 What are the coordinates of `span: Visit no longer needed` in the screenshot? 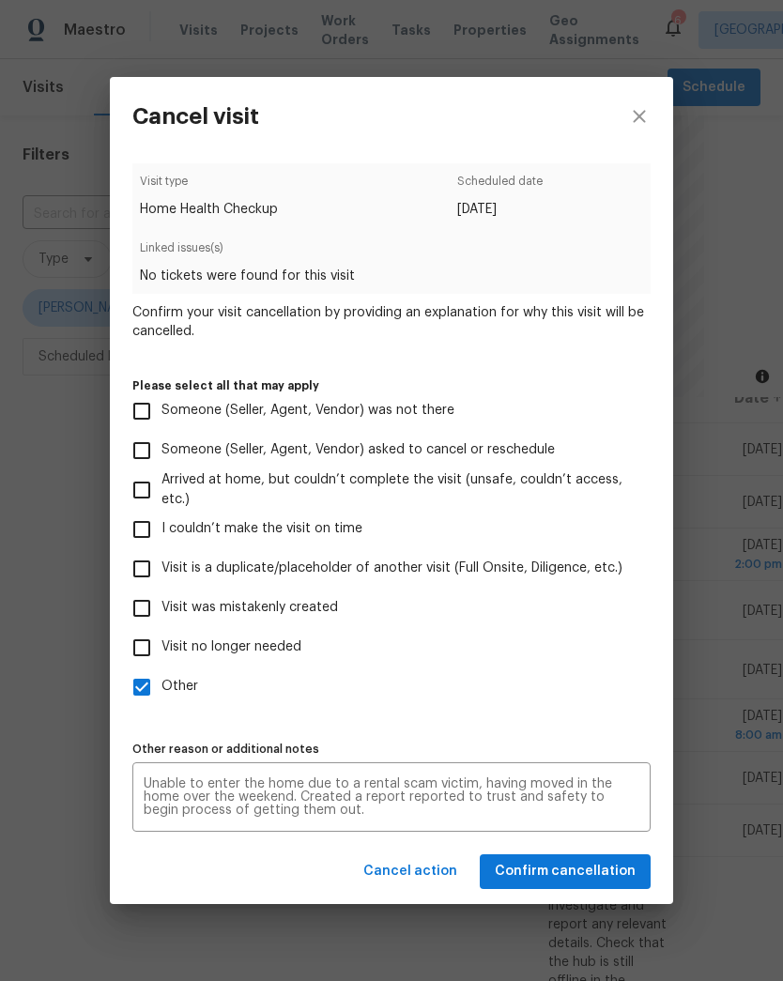 It's located at (231, 647).